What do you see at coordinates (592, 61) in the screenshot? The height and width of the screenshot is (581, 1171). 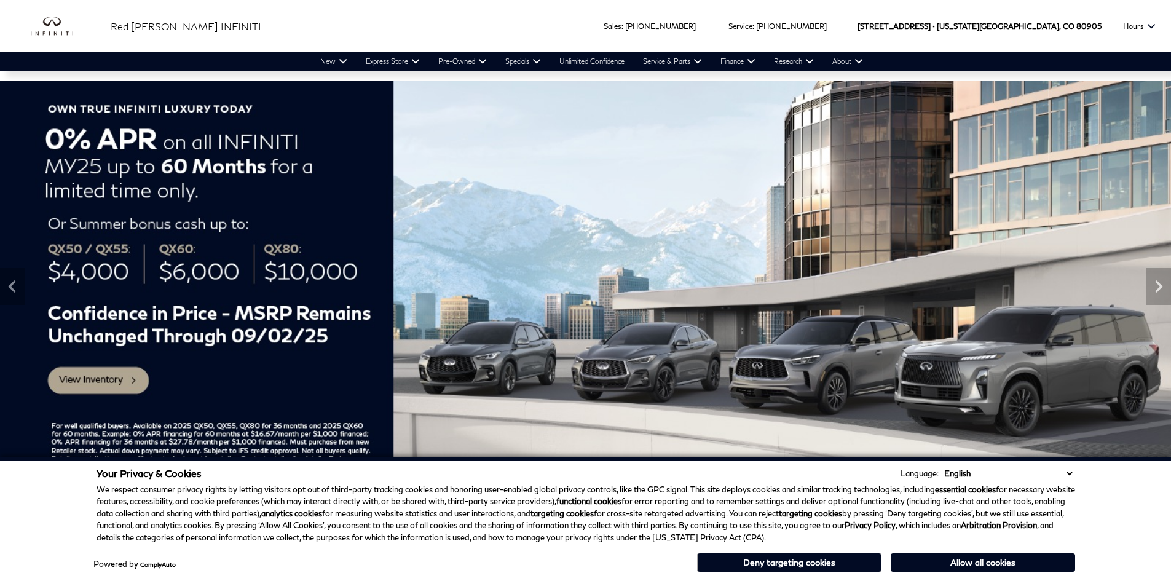 I see `a: Unlimited Confidence` at bounding box center [592, 61].